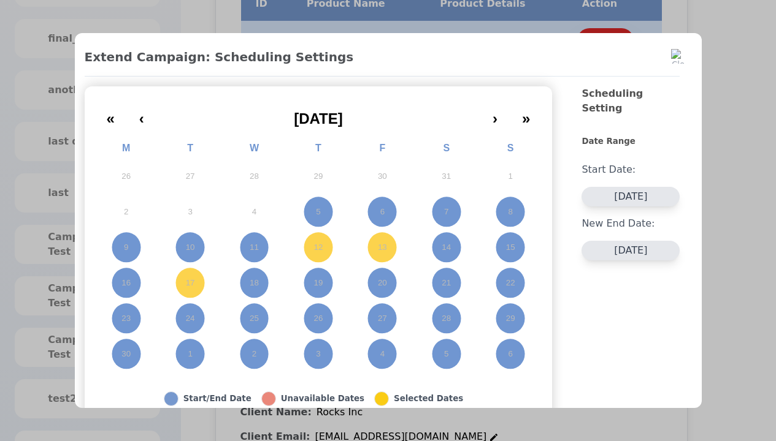 Image resolution: width=776 pixels, height=441 pixels. What do you see at coordinates (510, 248) in the screenshot?
I see `button: June 15, 2025` at bounding box center [510, 248].